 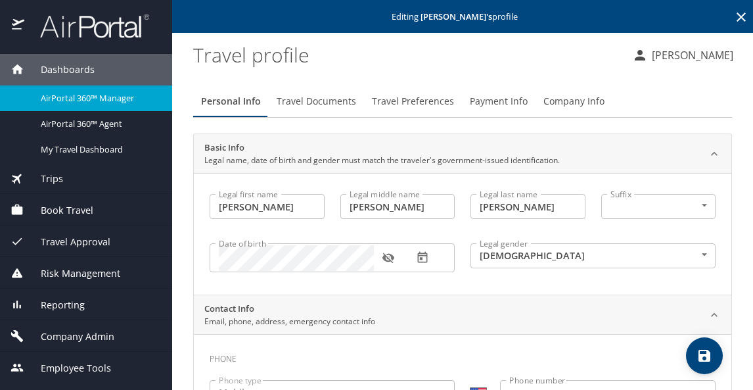 I want to click on span: Payment Info, so click(x=499, y=101).